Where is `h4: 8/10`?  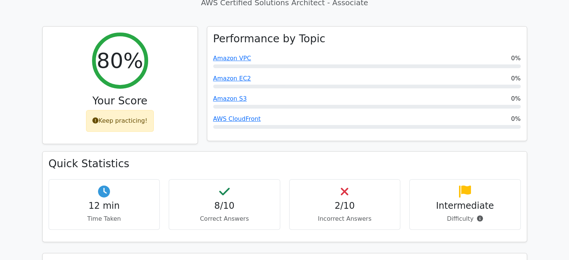 h4: 8/10 is located at coordinates (225, 206).